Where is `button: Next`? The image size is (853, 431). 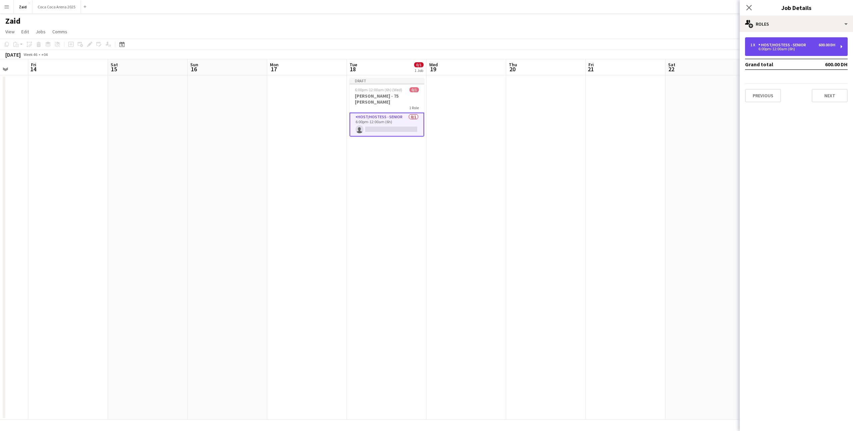 button: Next is located at coordinates (830, 96).